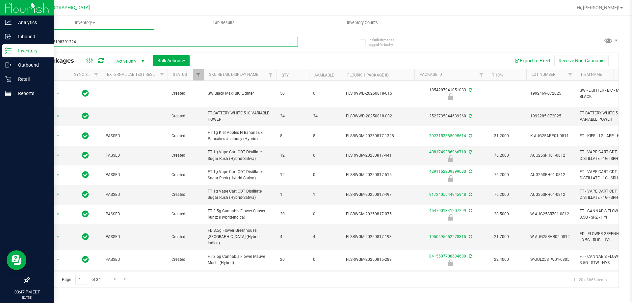 This screenshot has width=632, height=303. What do you see at coordinates (604, 259) in the screenshot?
I see `span: FT - CANNABIS FLOWER - 3.5G - STW - HYB` at bounding box center [604, 259].